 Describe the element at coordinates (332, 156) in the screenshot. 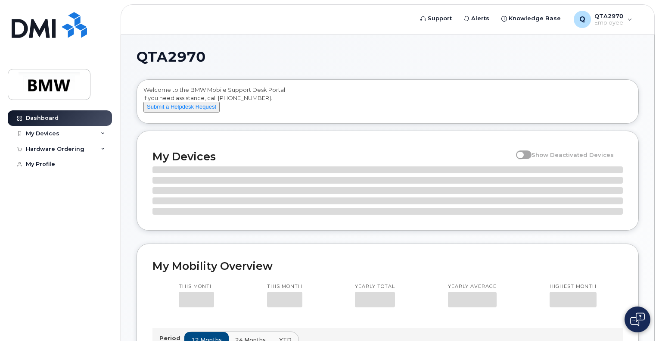

I see `h2: My Devices` at that location.